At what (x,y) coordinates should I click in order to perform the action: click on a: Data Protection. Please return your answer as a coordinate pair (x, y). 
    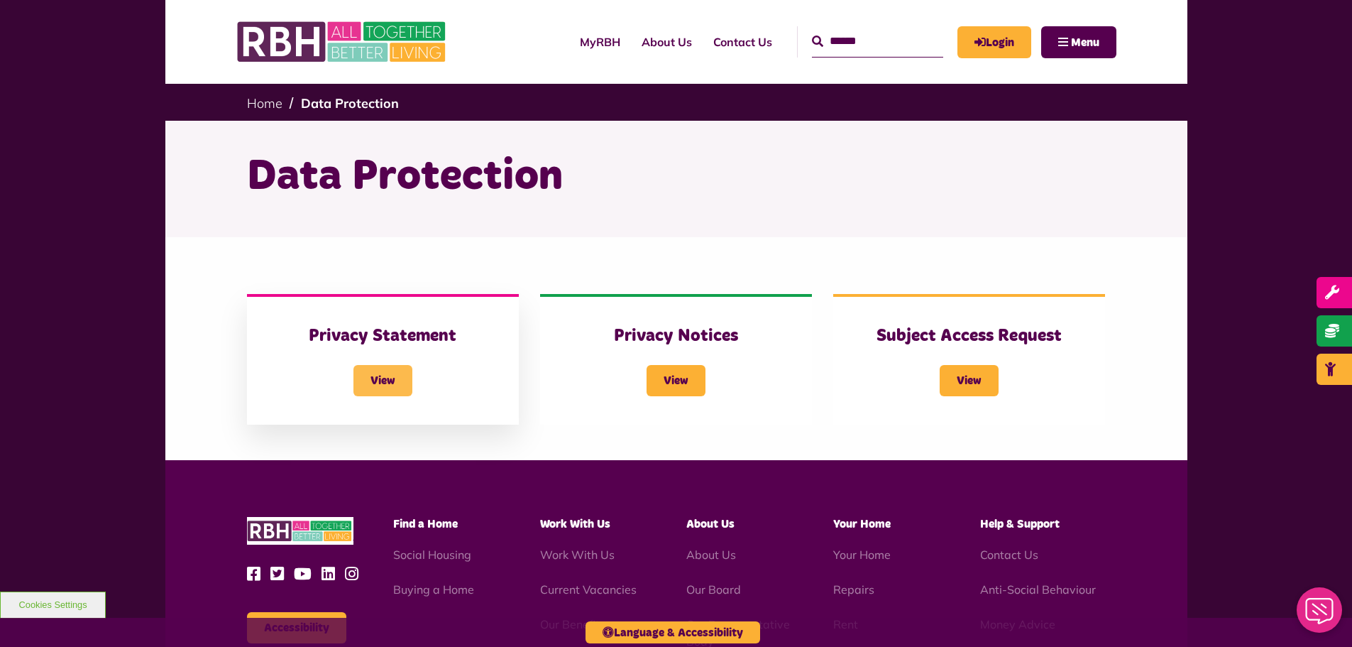
    Looking at the image, I should click on (350, 103).